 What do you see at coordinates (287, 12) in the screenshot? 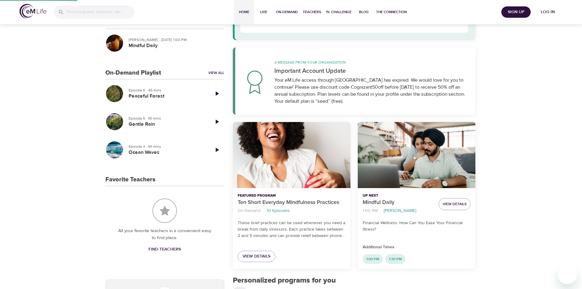
I see `span: On-Demand` at bounding box center [287, 12].